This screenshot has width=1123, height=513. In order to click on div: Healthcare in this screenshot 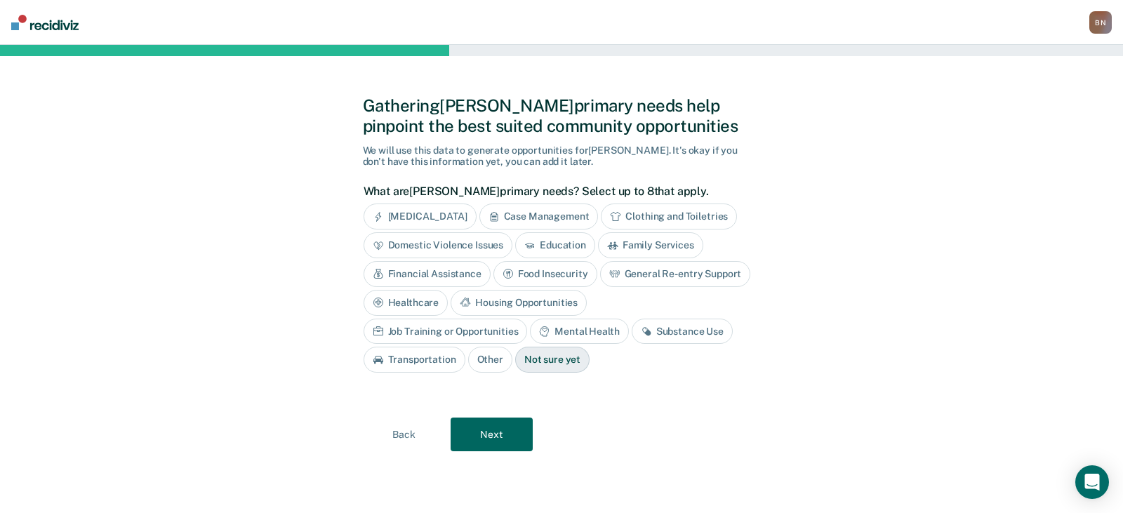, I will do `click(406, 302)`.